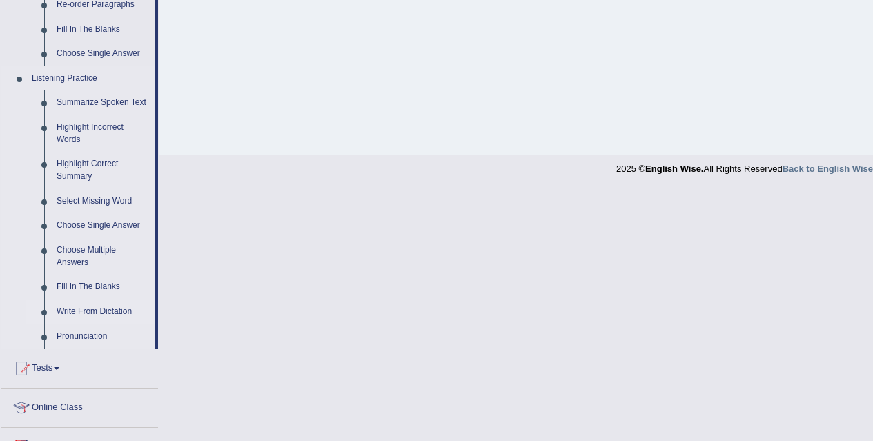  What do you see at coordinates (745, 165) in the screenshot?
I see `div: 2025 © All Rights Reserved` at bounding box center [745, 165].